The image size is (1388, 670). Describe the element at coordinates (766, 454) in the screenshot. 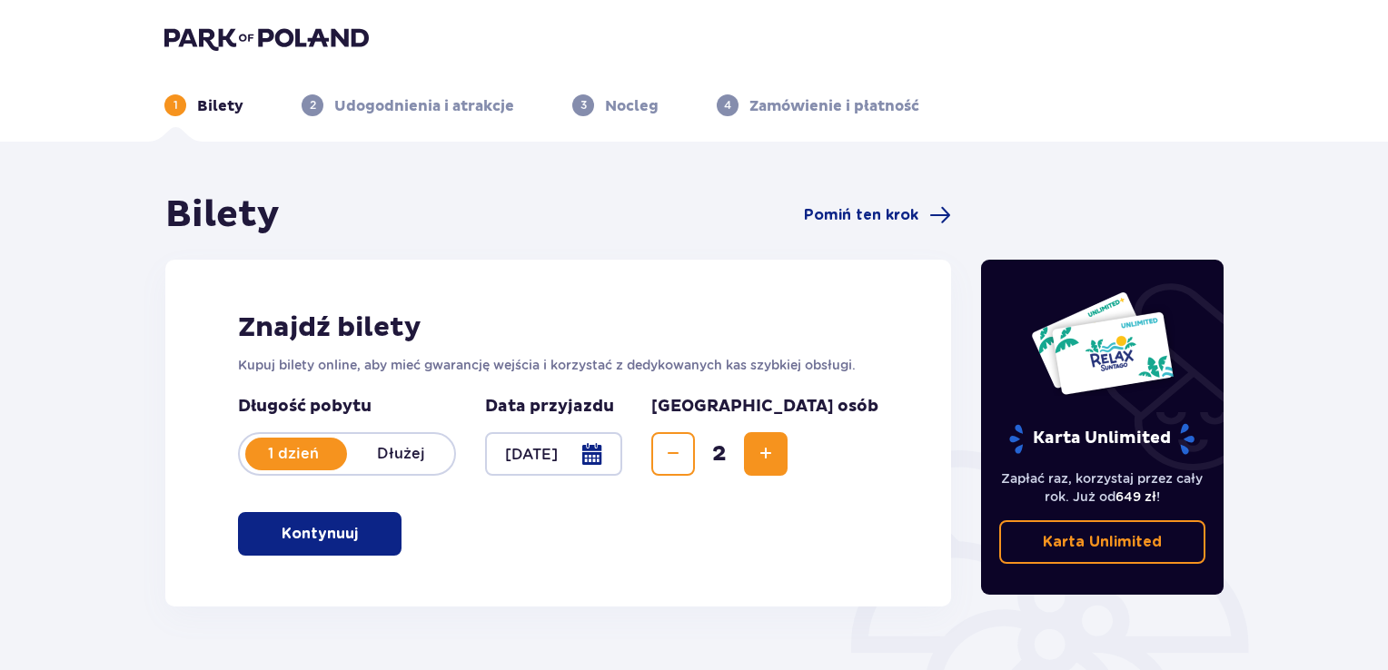

I see `button: Increase` at that location.